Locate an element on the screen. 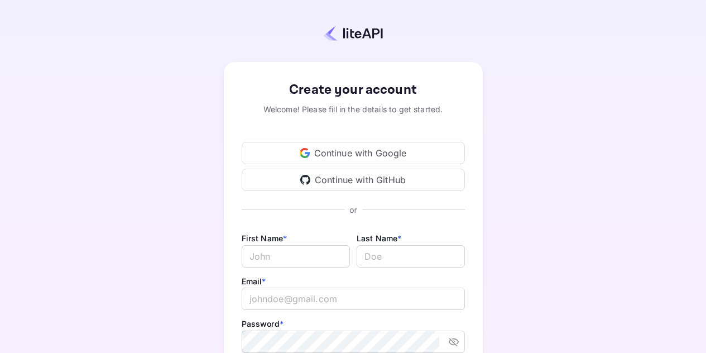 The image size is (706, 353). button: toggle password visibility is located at coordinates (454, 342).